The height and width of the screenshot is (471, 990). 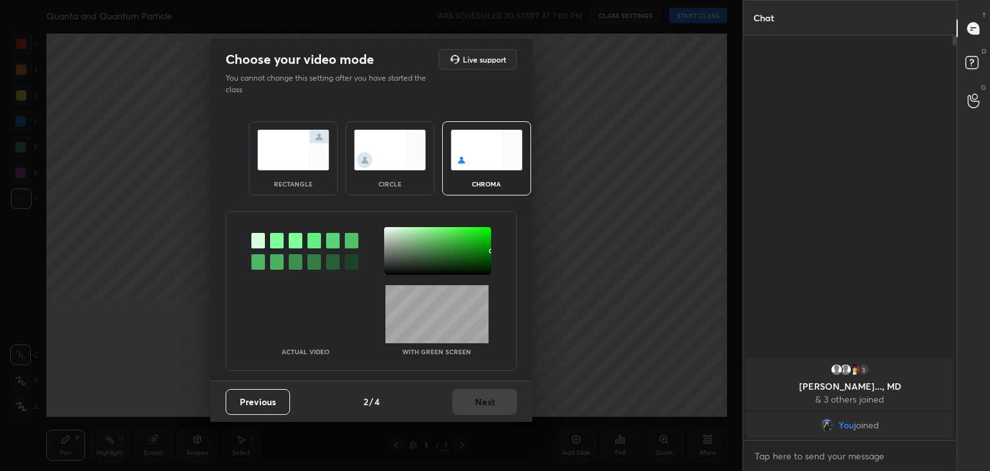 What do you see at coordinates (330, 84) in the screenshot?
I see `p: You cannot change this setting after you have started the class` at bounding box center [330, 84].